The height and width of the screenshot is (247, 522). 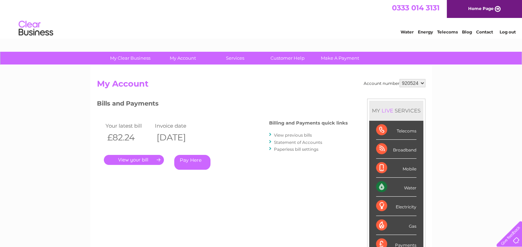 What do you see at coordinates (192, 162) in the screenshot?
I see `a: Pay Here` at bounding box center [192, 162].